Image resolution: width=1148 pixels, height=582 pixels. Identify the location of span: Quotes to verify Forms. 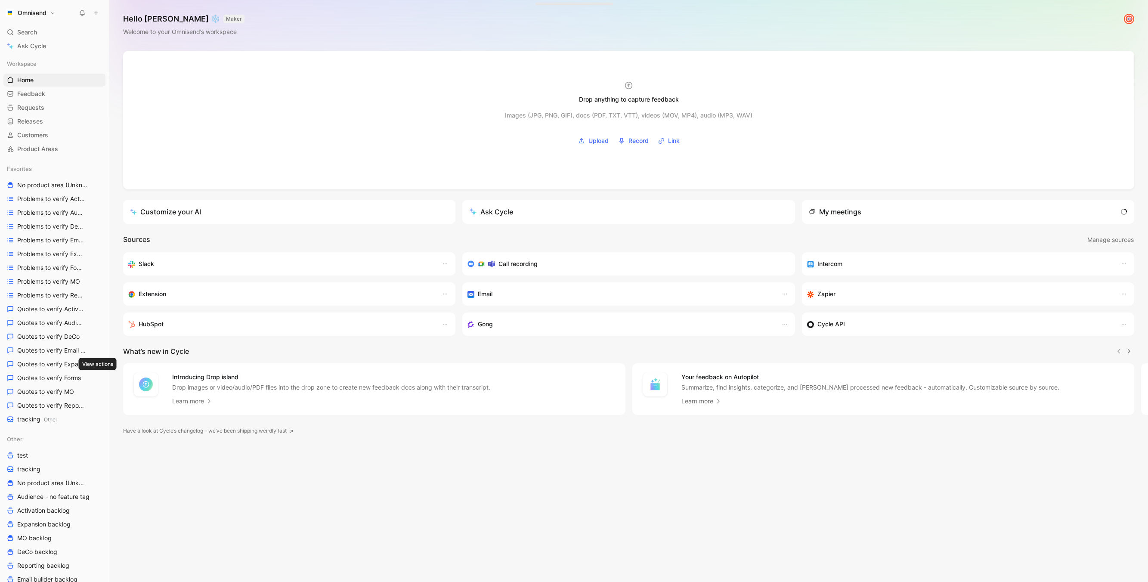
(49, 378).